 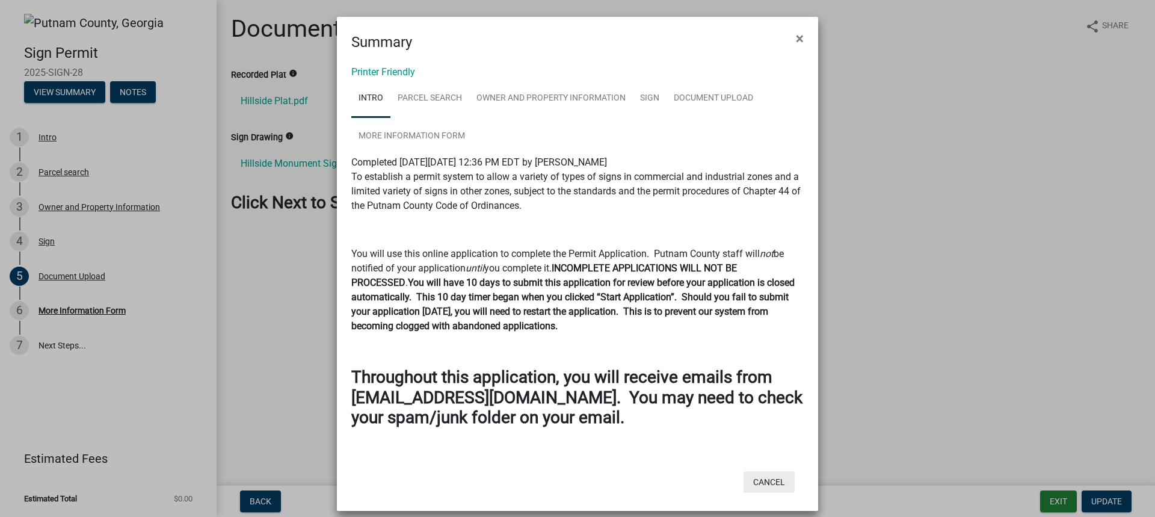 What do you see at coordinates (800, 39) in the screenshot?
I see `button: Close` at bounding box center [800, 39].